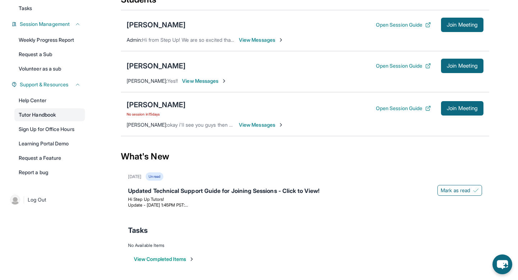  What do you see at coordinates (305, 157) in the screenshot?
I see `div: What's New` at bounding box center [305, 157].